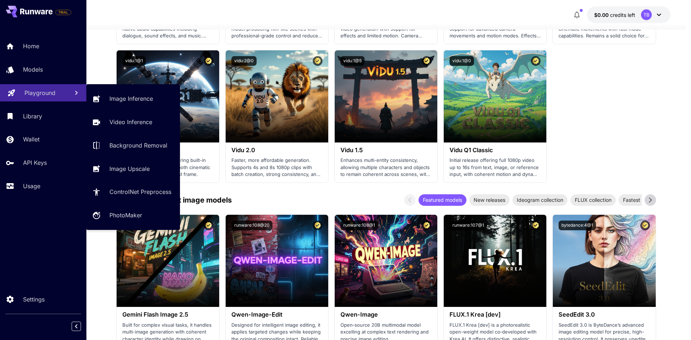 The image size is (691, 340). Describe the element at coordinates (31, 139) in the screenshot. I see `p: Wallet` at that location.